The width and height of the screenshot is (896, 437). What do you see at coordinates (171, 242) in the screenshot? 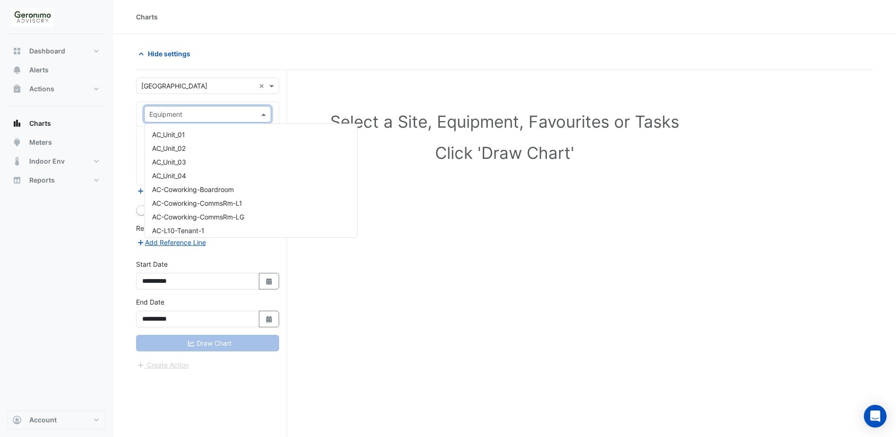
I see `button: Add Reference Line` at bounding box center [171, 242].